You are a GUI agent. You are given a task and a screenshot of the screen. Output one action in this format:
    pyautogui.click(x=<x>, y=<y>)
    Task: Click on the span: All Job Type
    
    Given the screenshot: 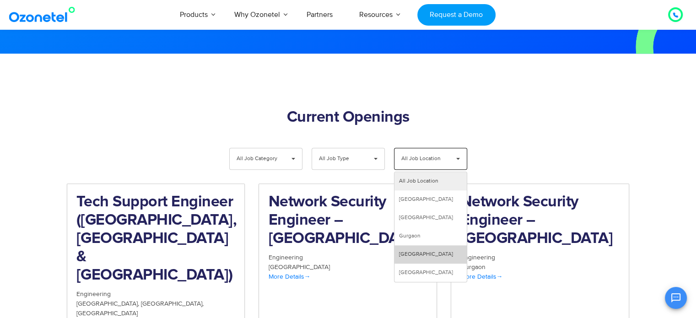 What is the action you would take?
    pyautogui.click(x=341, y=159)
    